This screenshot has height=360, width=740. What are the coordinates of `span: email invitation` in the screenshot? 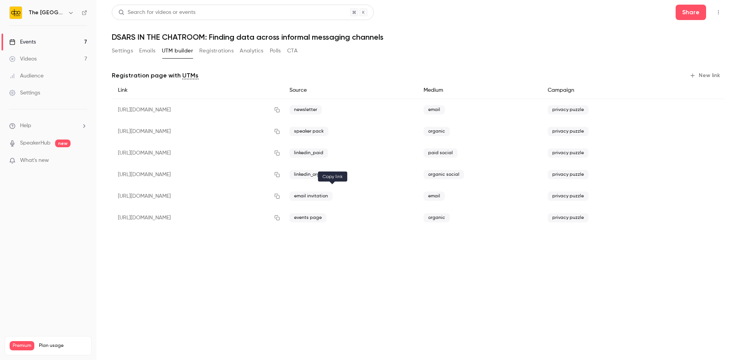 It's located at (311, 196).